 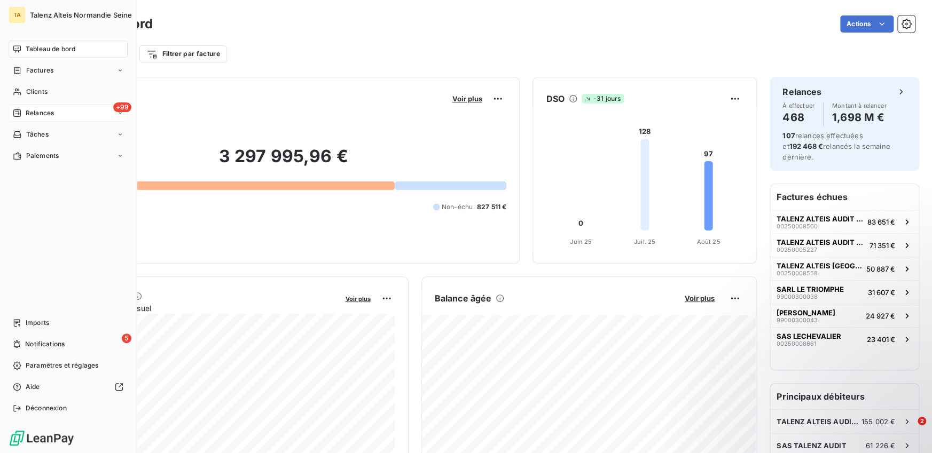 I want to click on span: 827 511 €, so click(x=491, y=207).